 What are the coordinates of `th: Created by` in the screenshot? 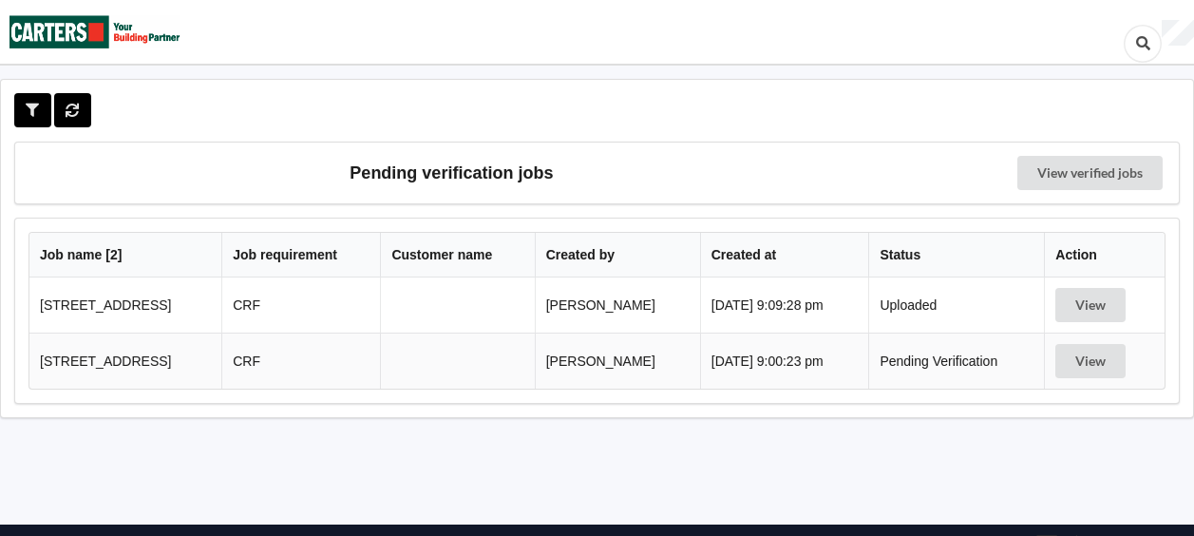 It's located at (617, 255).